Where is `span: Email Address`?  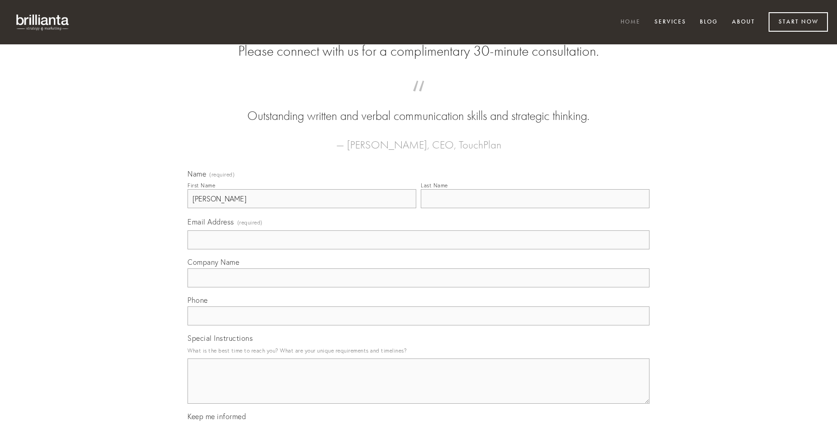 span: Email Address is located at coordinates (211, 222).